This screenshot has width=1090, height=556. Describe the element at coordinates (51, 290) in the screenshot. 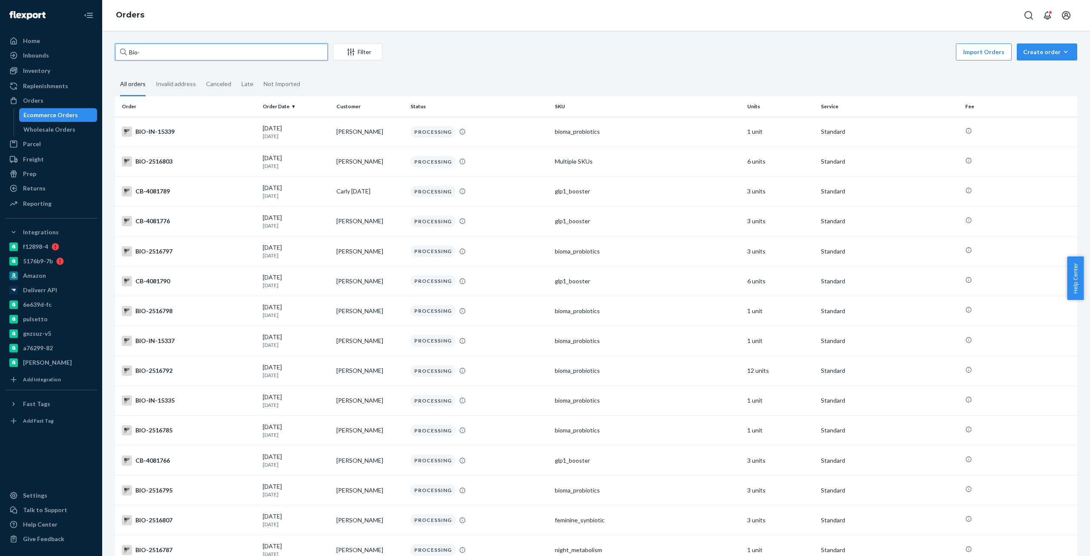

I see `a: Deliverr API` at that location.